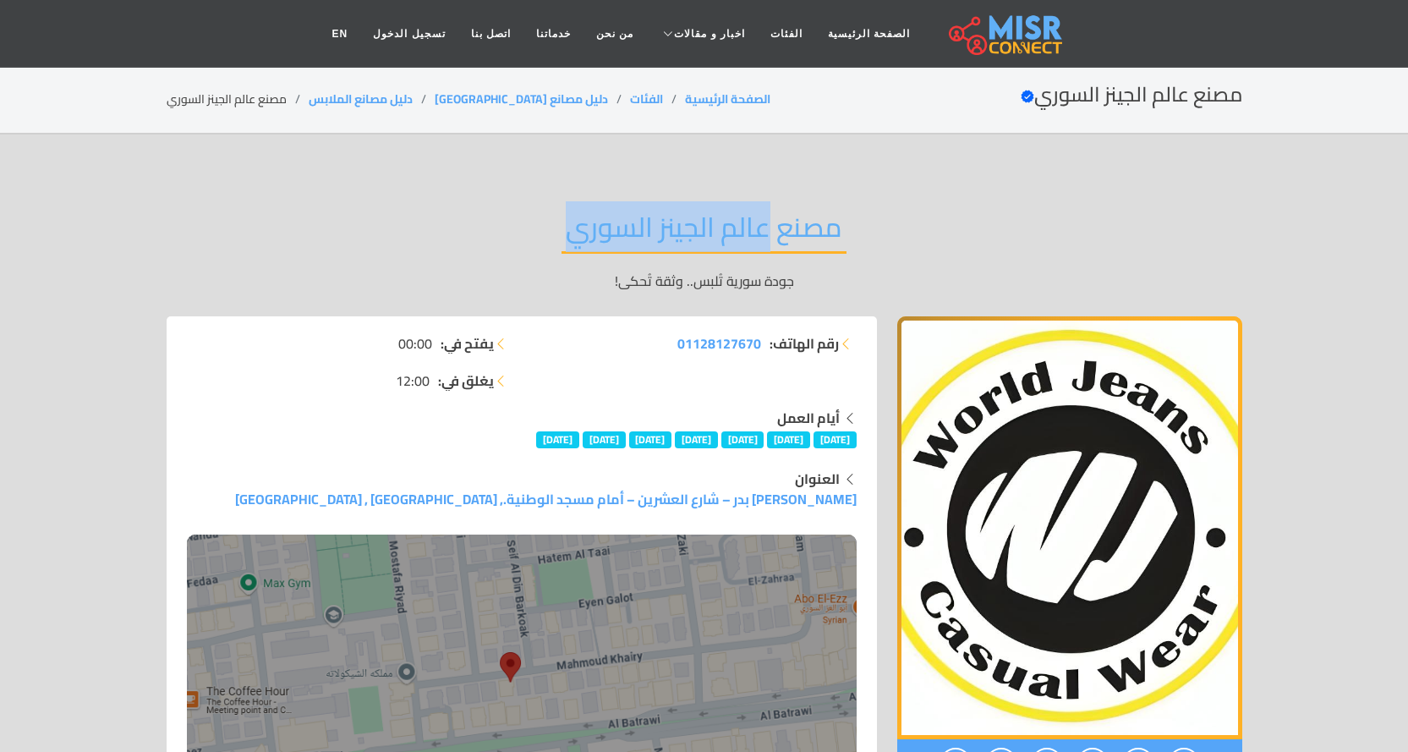  I want to click on a: خدماتنا, so click(553, 34).